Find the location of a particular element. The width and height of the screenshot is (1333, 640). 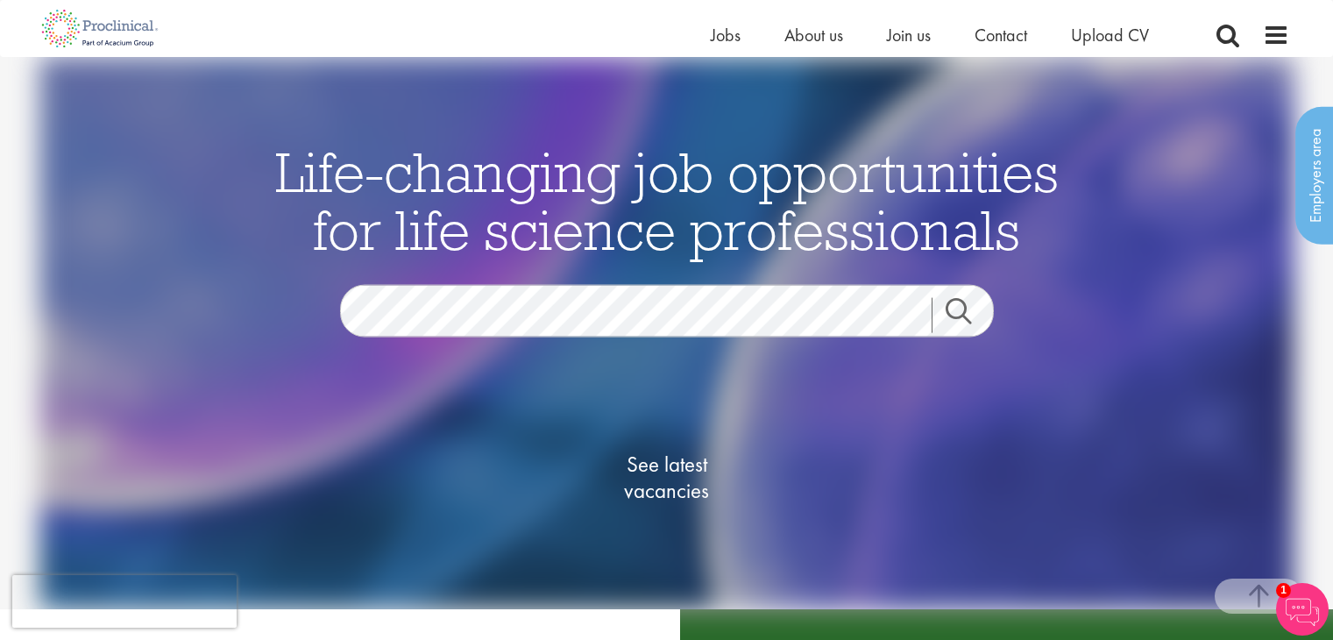

span: Jobs is located at coordinates (726, 35).